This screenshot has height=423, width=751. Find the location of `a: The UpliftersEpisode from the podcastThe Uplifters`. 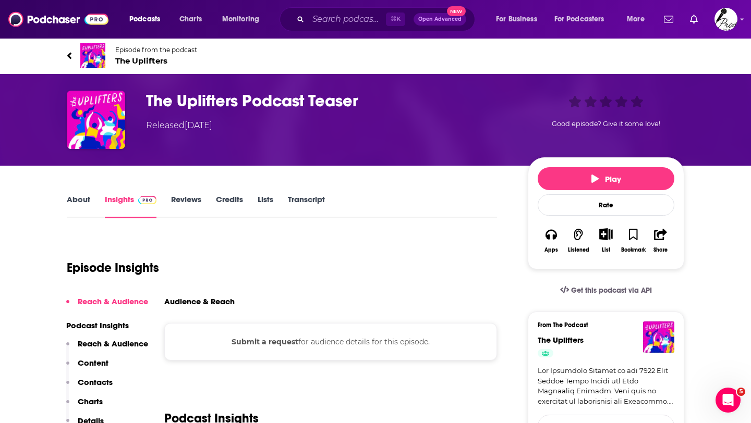

a: The UpliftersEpisode from the podcastThe Uplifters is located at coordinates (375, 56).